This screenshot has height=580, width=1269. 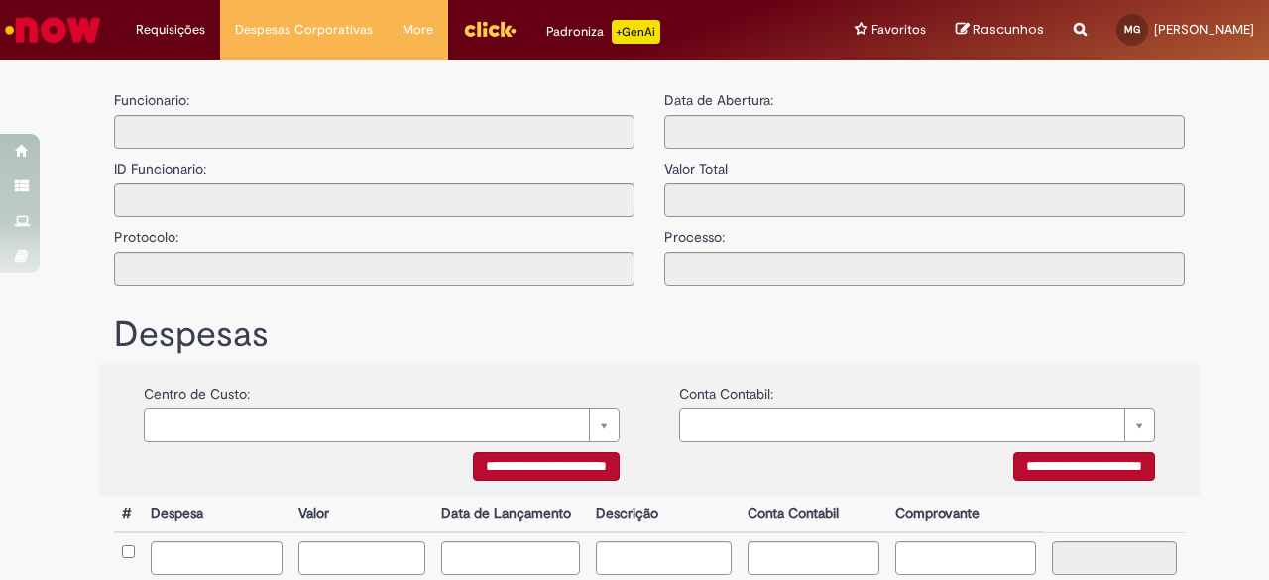 What do you see at coordinates (303, 30) in the screenshot?
I see `span: Despesas Corporativas` at bounding box center [303, 30].